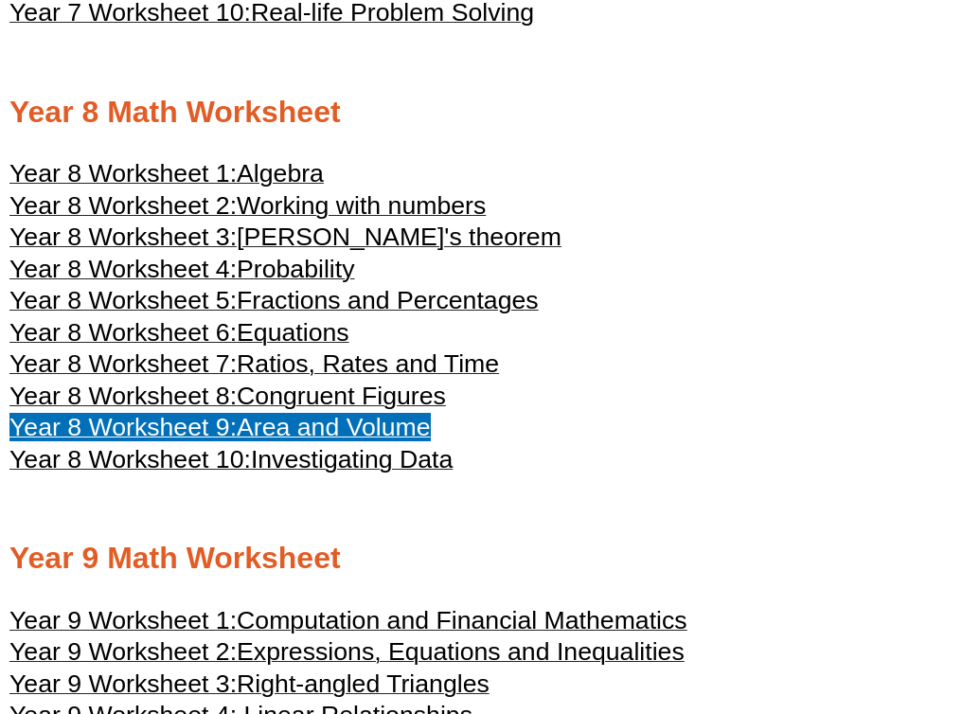 Image resolution: width=962 pixels, height=714 pixels. I want to click on span: Year 8 Worksheet 6:, so click(123, 332).